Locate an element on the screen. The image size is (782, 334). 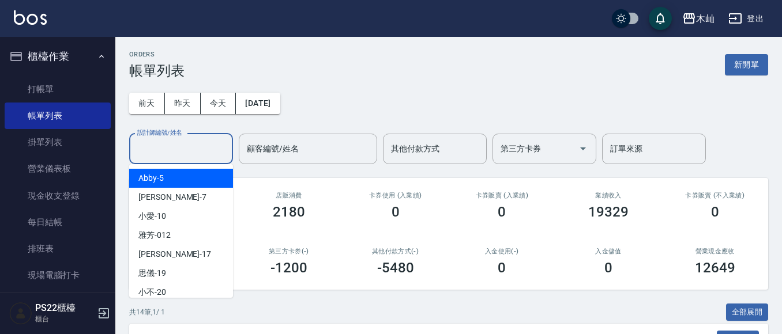
h2: 卡券販賣 (入業績) is located at coordinates (502, 195).